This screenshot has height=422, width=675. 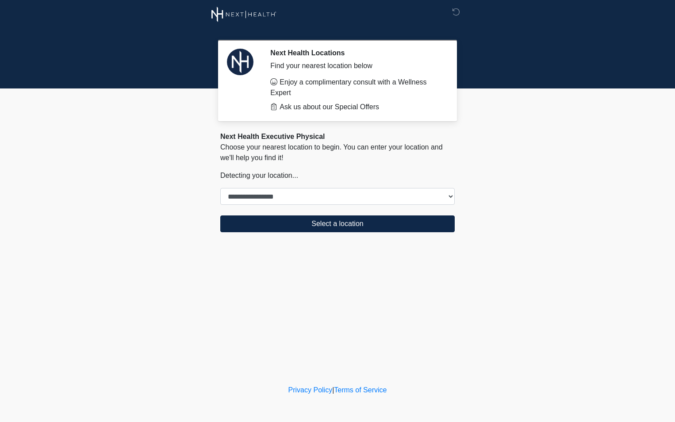 I want to click on li: Ask us about our Special Offers, so click(x=356, y=107).